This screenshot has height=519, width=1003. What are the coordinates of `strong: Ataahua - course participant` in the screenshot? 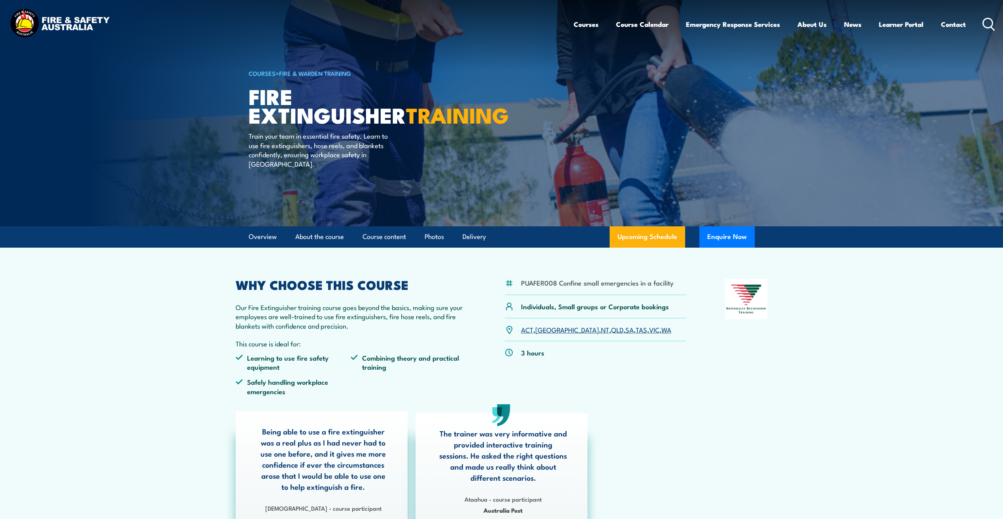 It's located at (503, 499).